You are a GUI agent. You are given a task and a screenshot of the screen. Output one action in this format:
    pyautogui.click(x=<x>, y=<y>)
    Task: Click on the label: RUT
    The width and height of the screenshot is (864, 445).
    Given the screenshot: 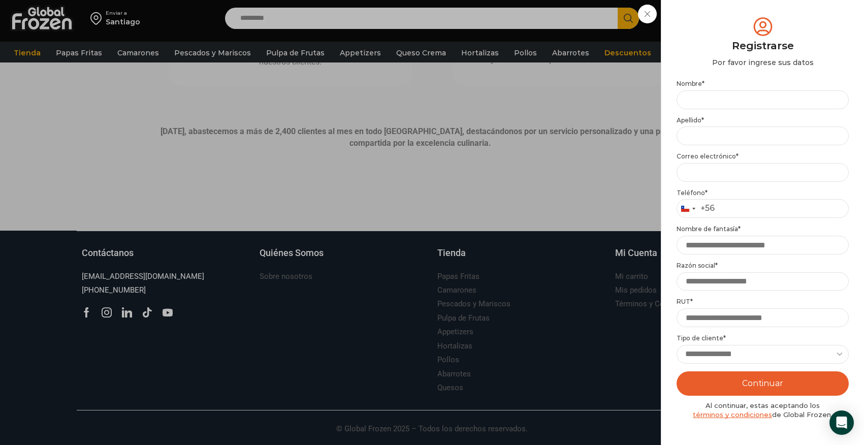 What is the action you would take?
    pyautogui.click(x=763, y=302)
    